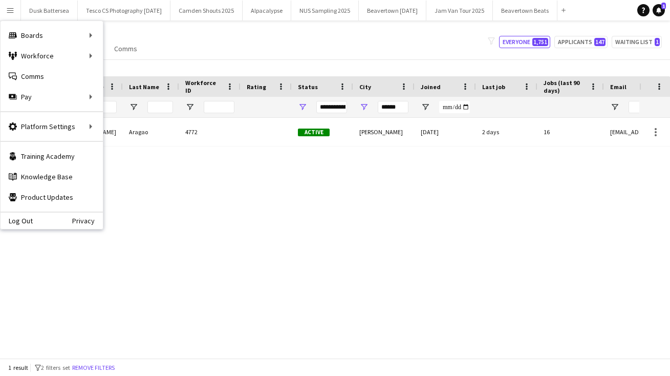 Image resolution: width=670 pixels, height=376 pixels. Describe the element at coordinates (308, 87) in the screenshot. I see `span: Status` at that location.